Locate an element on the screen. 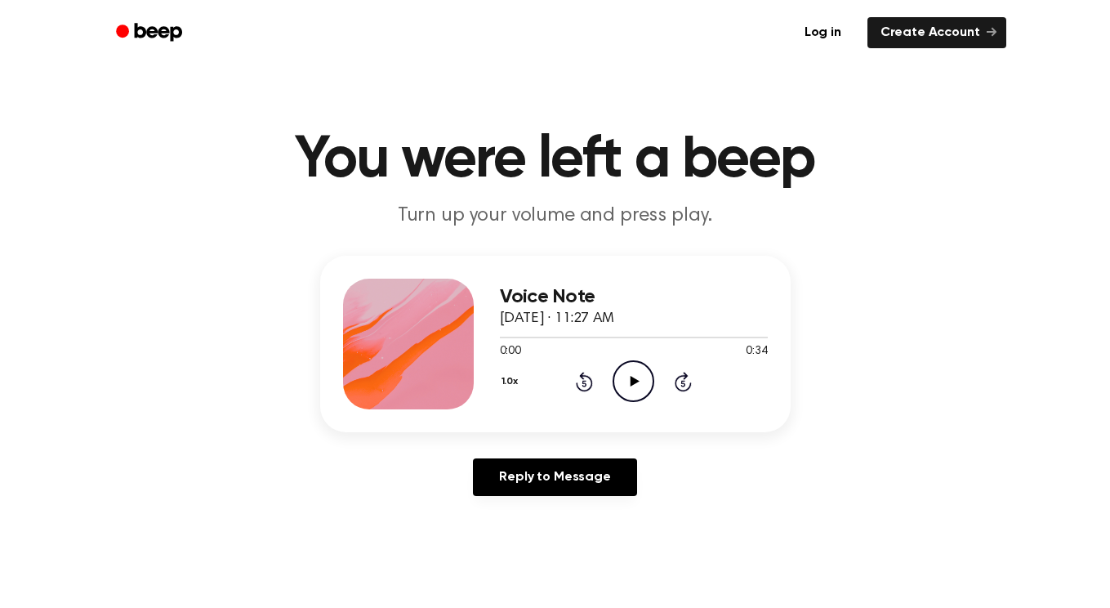 The image size is (1110, 608). button: 1.0x is located at coordinates (512, 381).